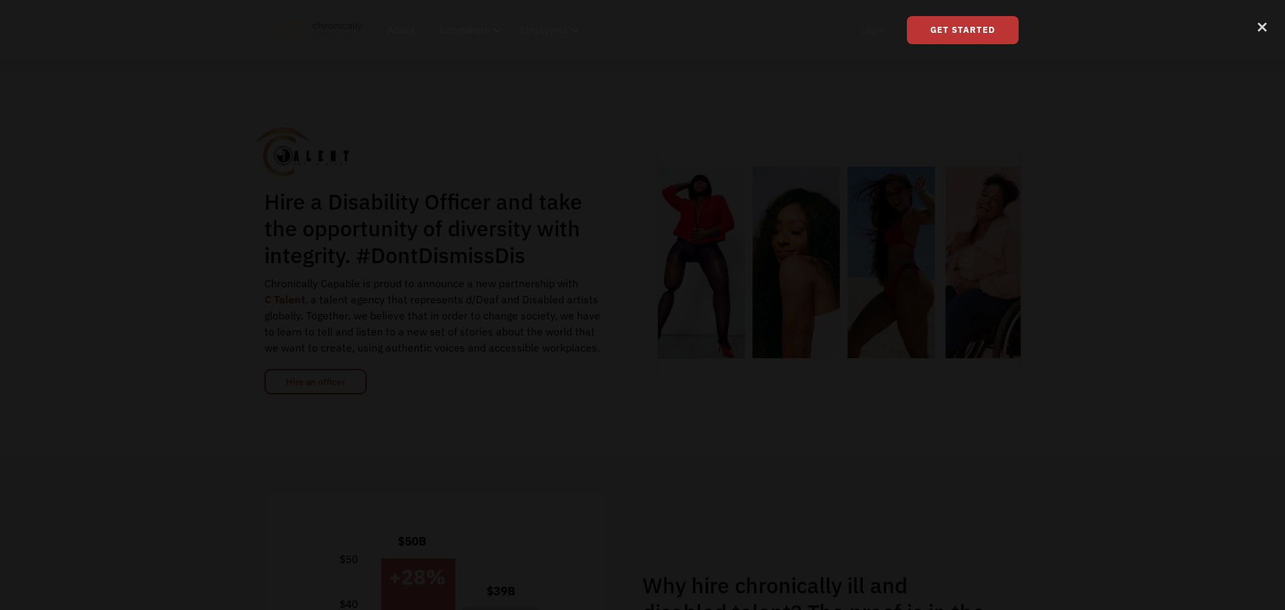 Image resolution: width=1285 pixels, height=610 pixels. Describe the element at coordinates (543, 30) in the screenshot. I see `div: Employers` at that location.